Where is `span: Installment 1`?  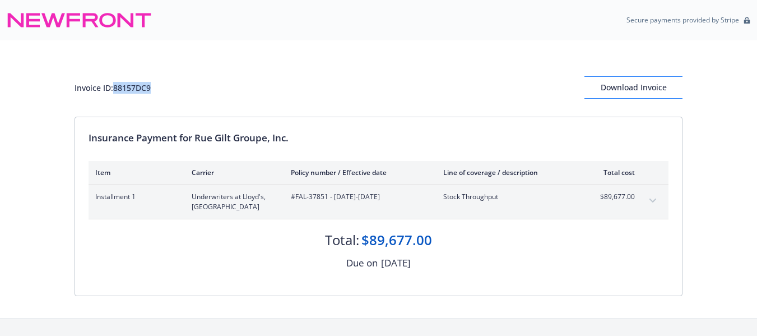 span: Installment 1 is located at coordinates (135, 197).